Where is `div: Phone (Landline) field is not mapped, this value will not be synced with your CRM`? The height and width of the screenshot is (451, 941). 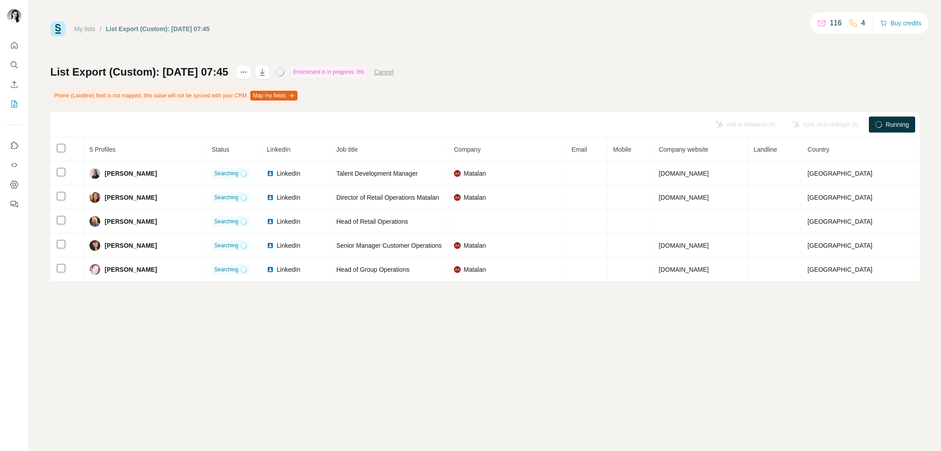 div: Phone (Landline) field is not mapped, this value will not be synced with your CRM is located at coordinates (175, 96).